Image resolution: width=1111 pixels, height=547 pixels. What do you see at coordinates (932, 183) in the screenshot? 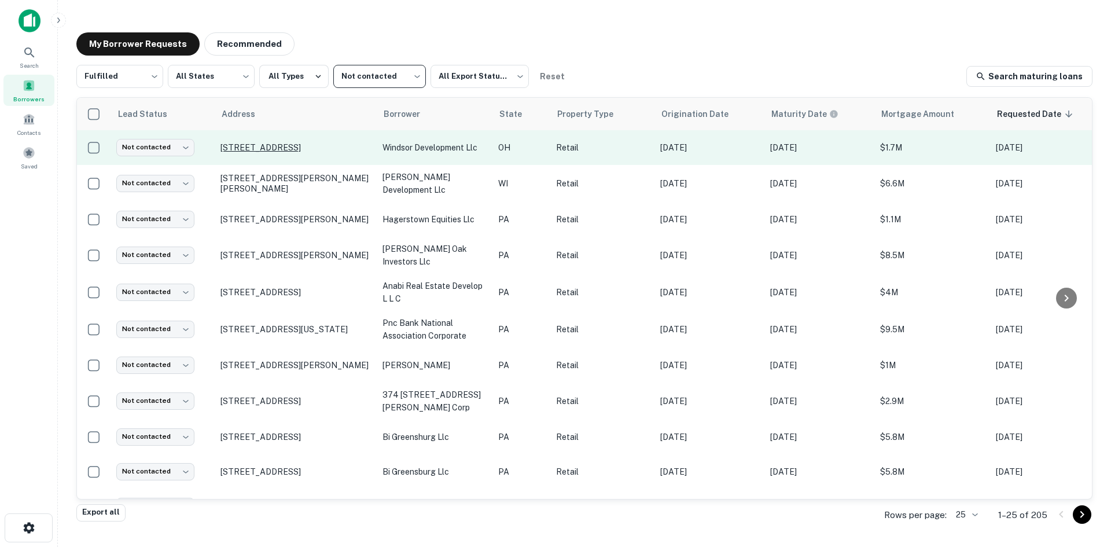
I see `p: $6.6M` at bounding box center [932, 183].